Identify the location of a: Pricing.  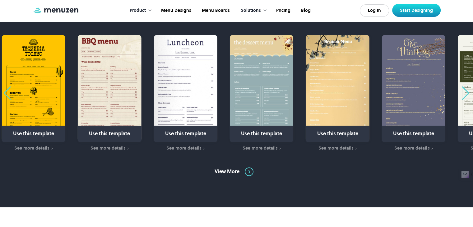
(283, 11).